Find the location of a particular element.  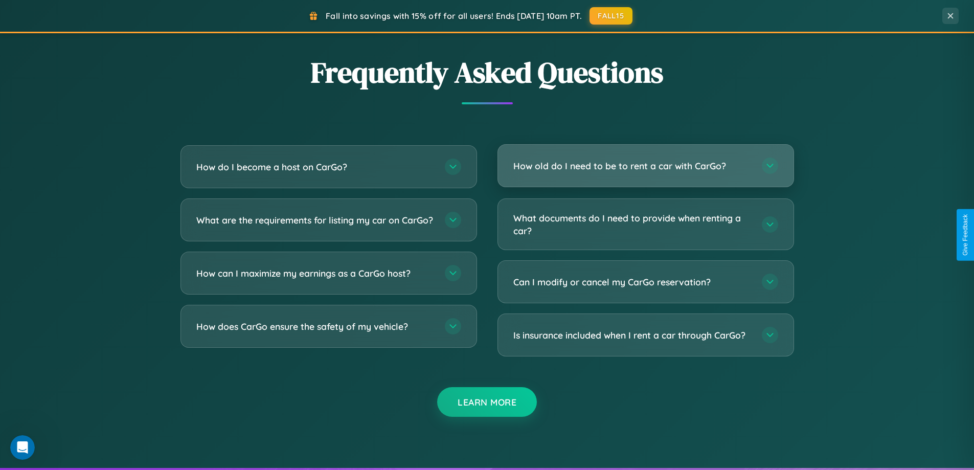

h3: How old do I need to be to rent a car with CarGo? is located at coordinates (633, 166).